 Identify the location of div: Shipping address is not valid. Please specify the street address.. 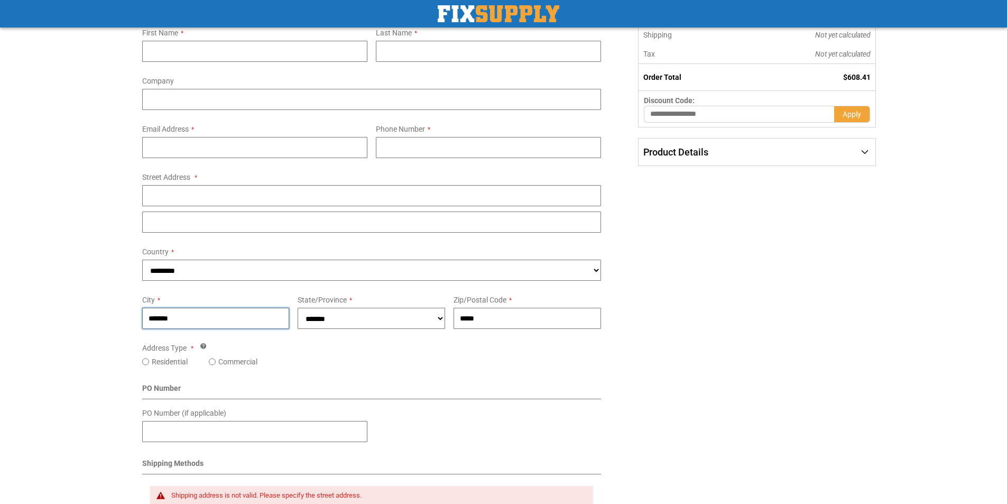
(377, 495).